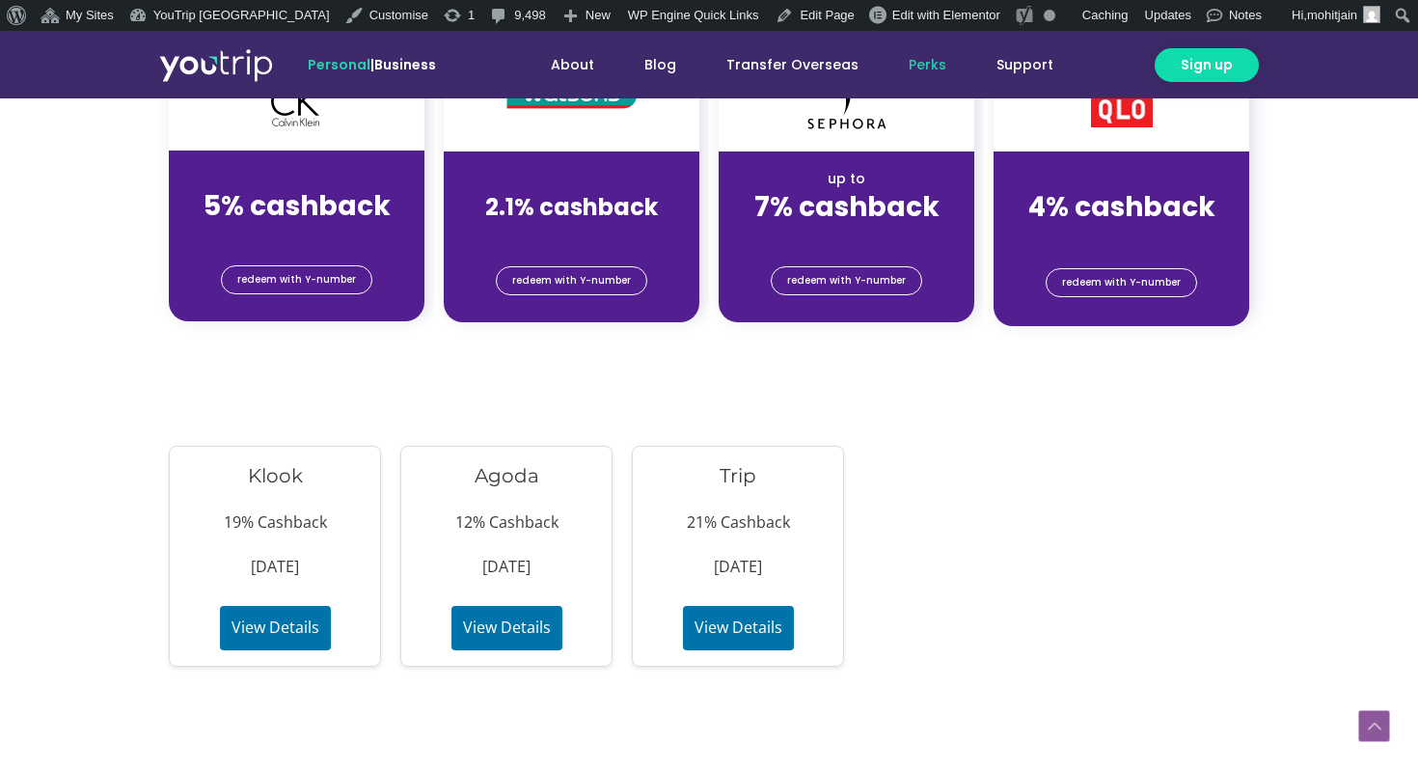 This screenshot has width=1418, height=770. What do you see at coordinates (927, 65) in the screenshot?
I see `a: Perks` at bounding box center [927, 65].